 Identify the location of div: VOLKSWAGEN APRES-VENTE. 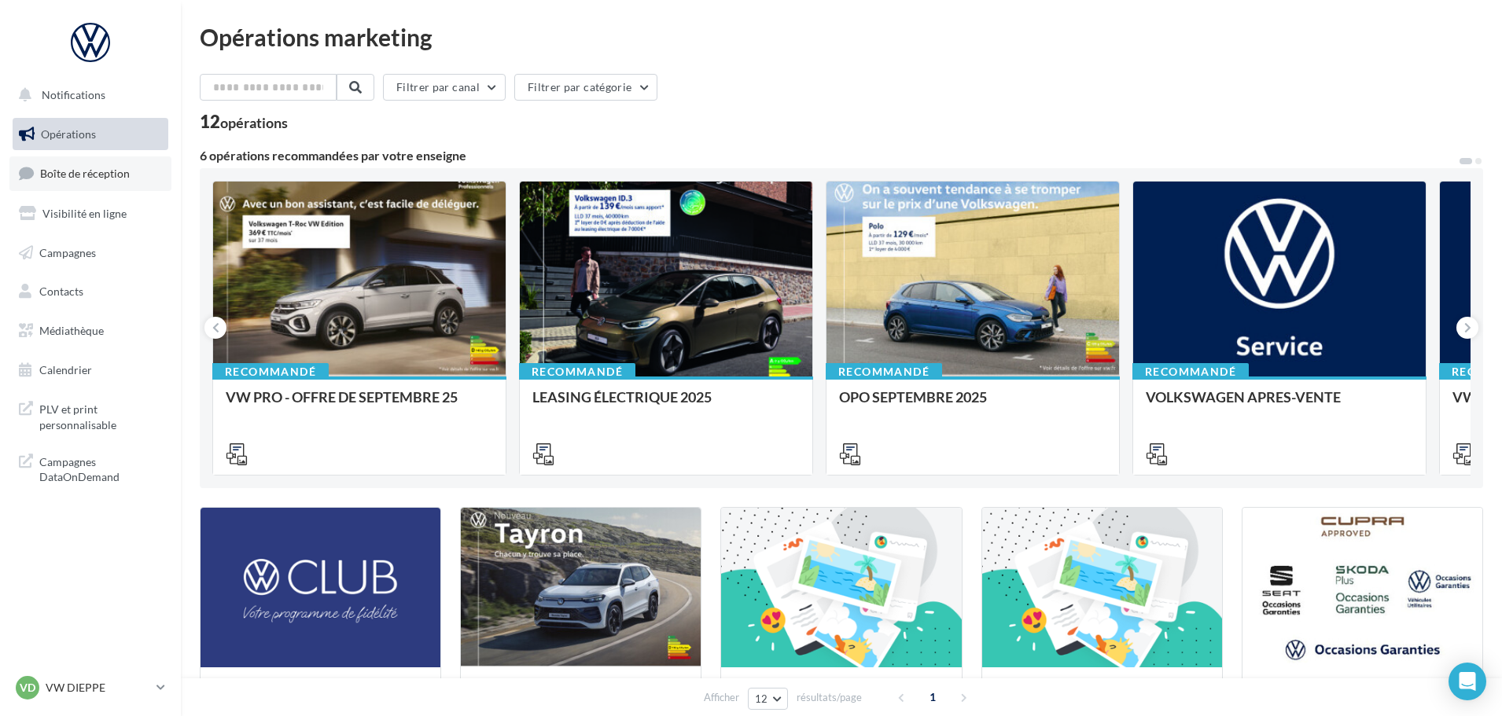
(1279, 405).